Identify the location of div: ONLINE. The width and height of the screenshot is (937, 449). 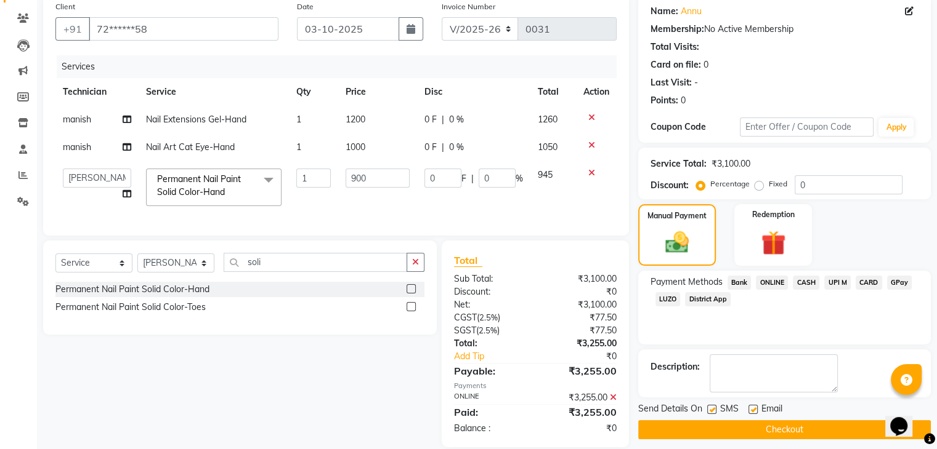
(490, 398).